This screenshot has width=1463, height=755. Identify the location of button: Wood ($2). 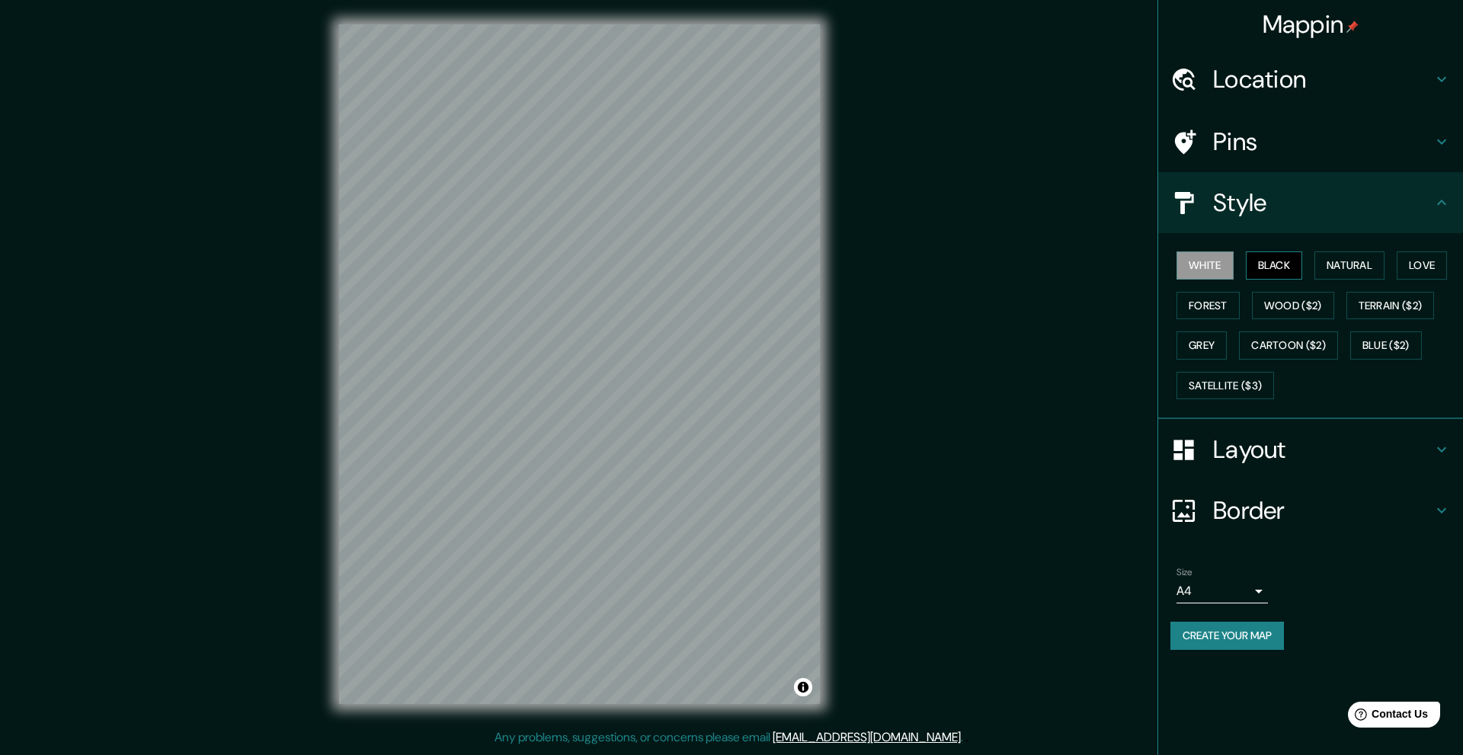
(1293, 306).